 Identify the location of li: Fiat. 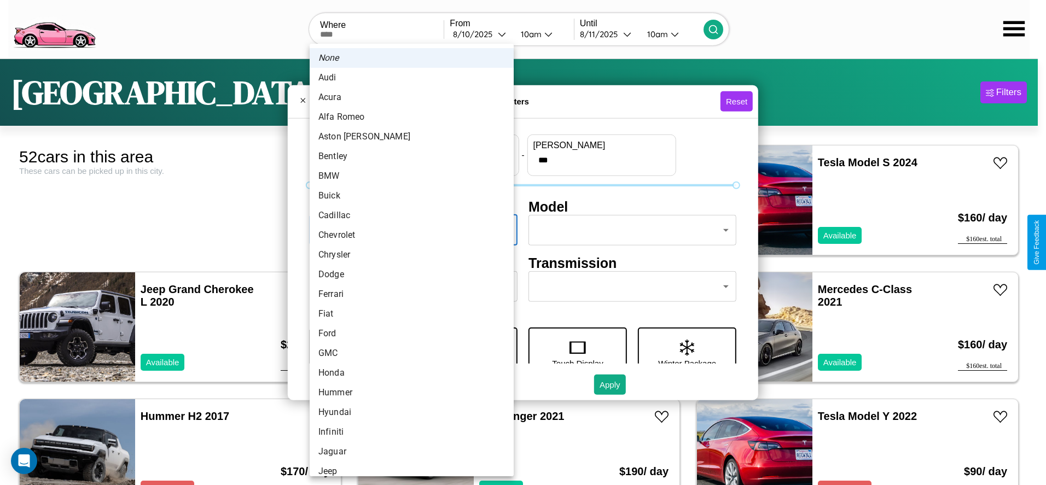
(411, 314).